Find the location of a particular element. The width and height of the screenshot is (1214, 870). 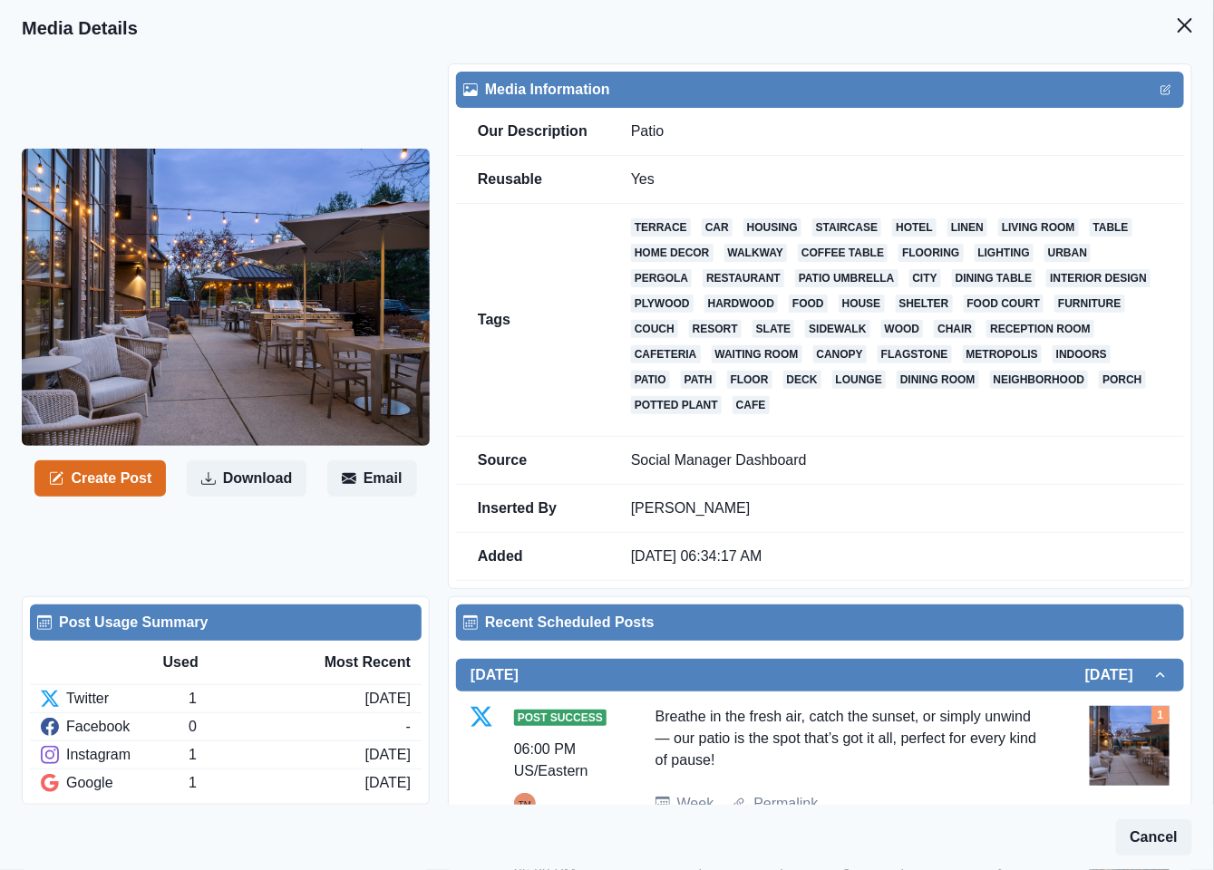

td: Tags is located at coordinates (532, 320).